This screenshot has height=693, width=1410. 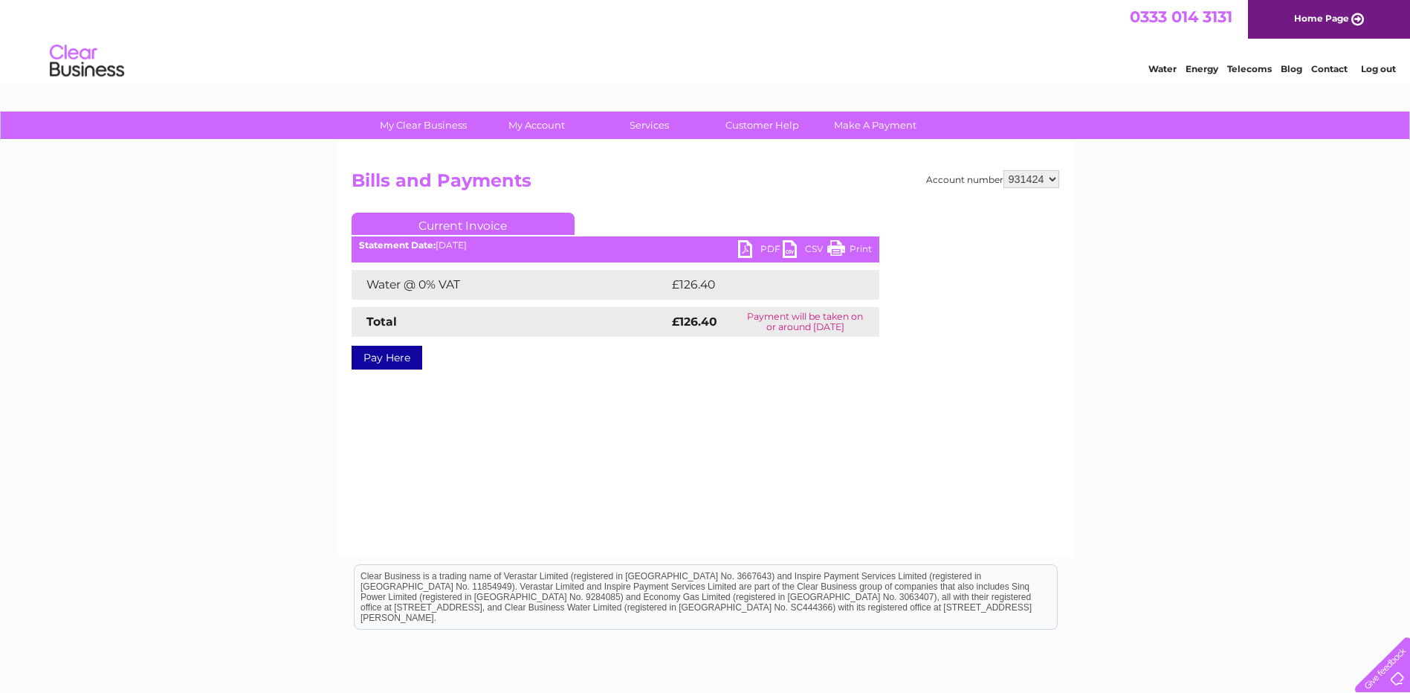 What do you see at coordinates (649, 125) in the screenshot?
I see `a: Services` at bounding box center [649, 125].